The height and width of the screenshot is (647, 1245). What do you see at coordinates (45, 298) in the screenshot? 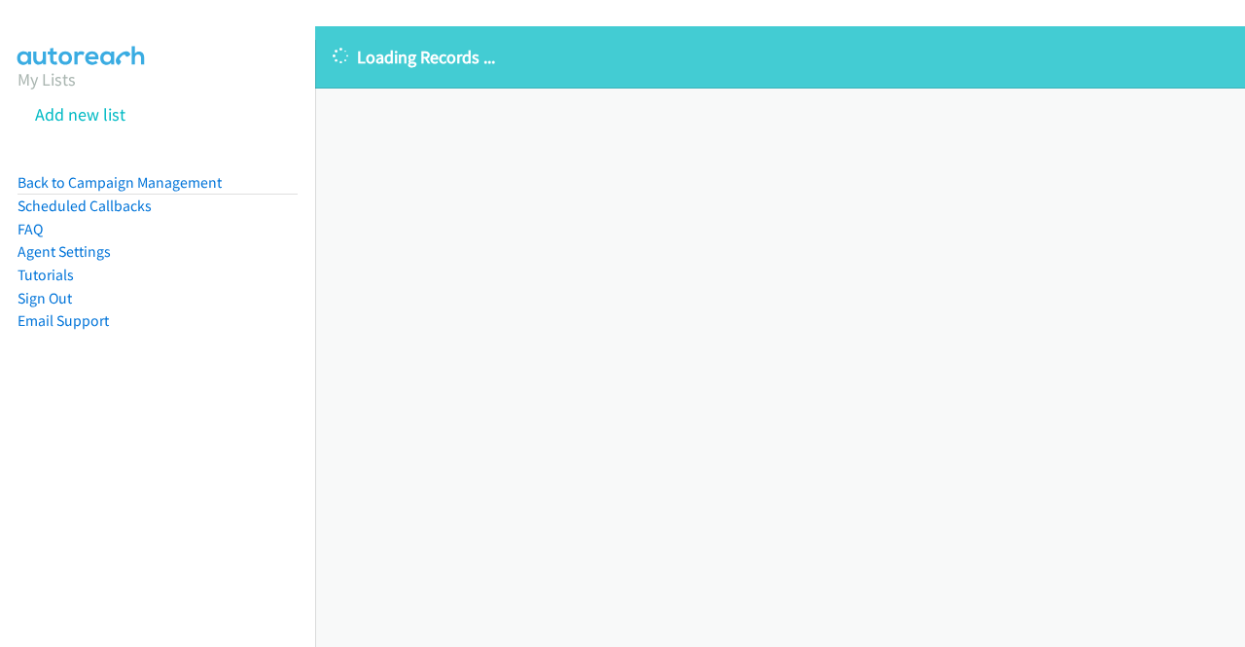
I see `a: Sign Out` at bounding box center [45, 298].